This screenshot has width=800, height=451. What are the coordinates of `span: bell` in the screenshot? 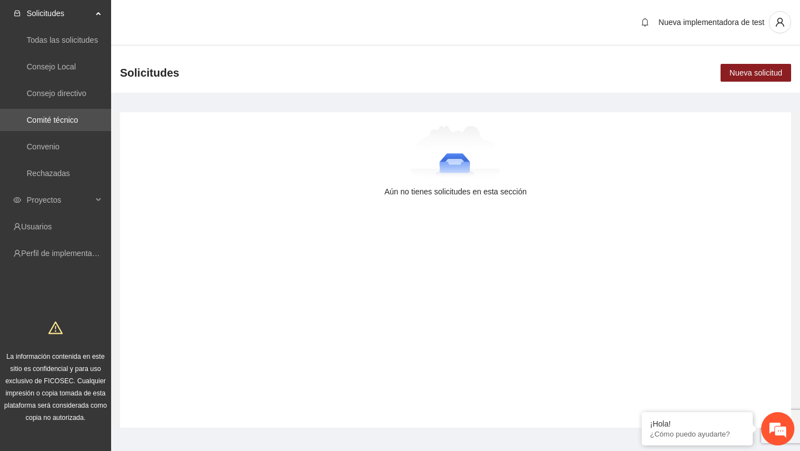 It's located at (645, 22).